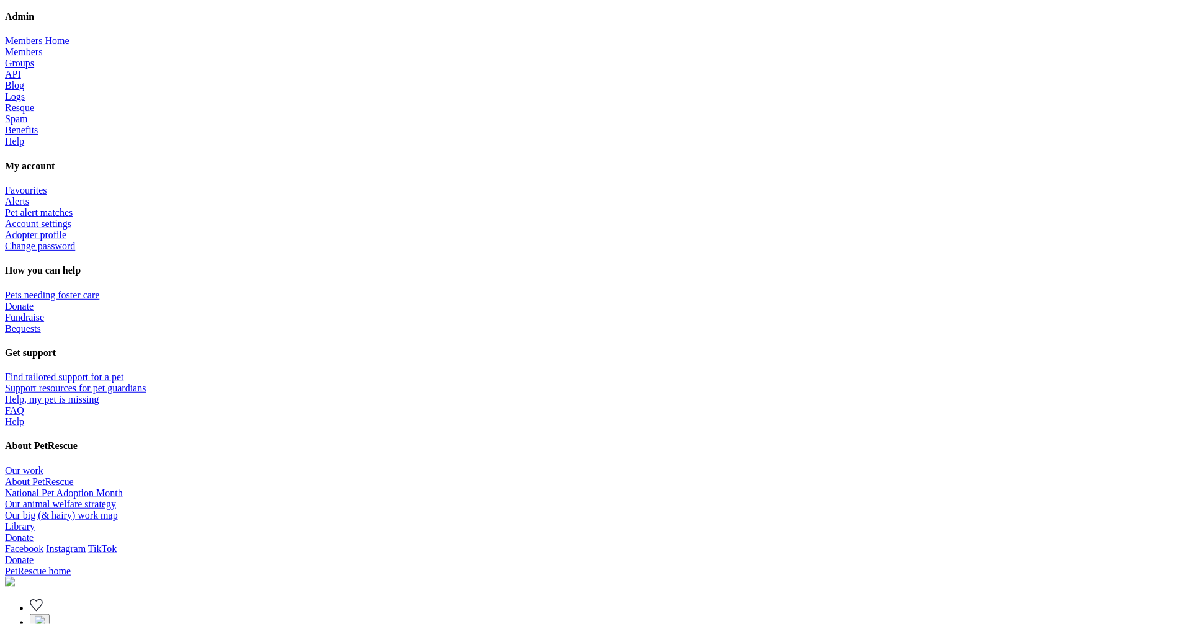 The width and height of the screenshot is (1177, 624). Describe the element at coordinates (35, 235) in the screenshot. I see `a: Adopter profile` at that location.